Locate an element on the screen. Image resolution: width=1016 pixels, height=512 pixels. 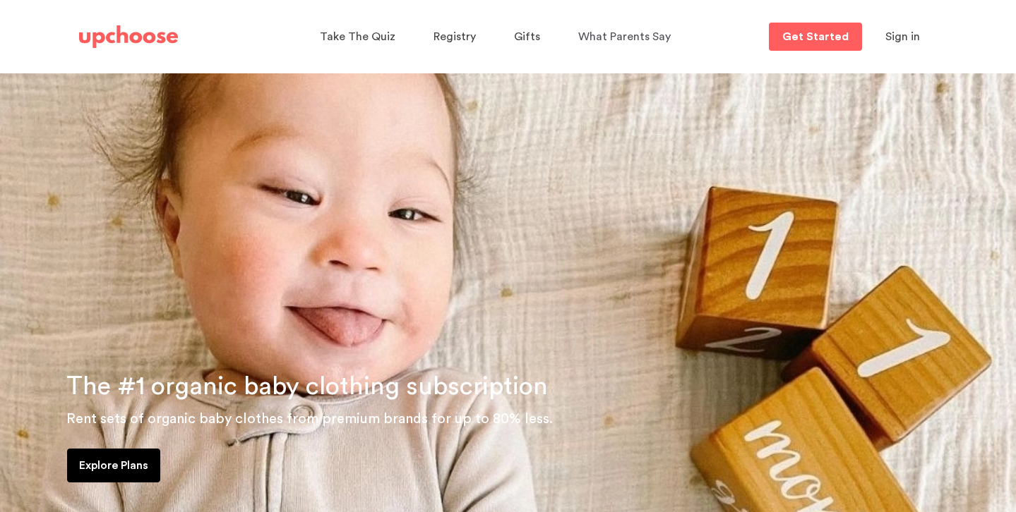
a: Registry is located at coordinates (457, 37).